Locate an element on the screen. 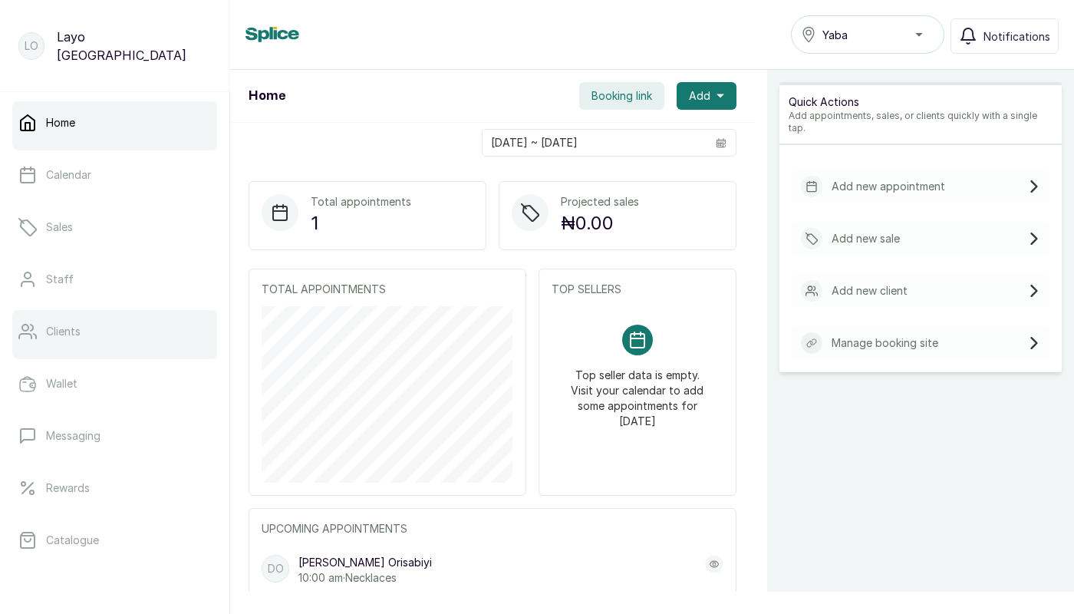 The width and height of the screenshot is (1074, 614). a: Wallet is located at coordinates (114, 384).